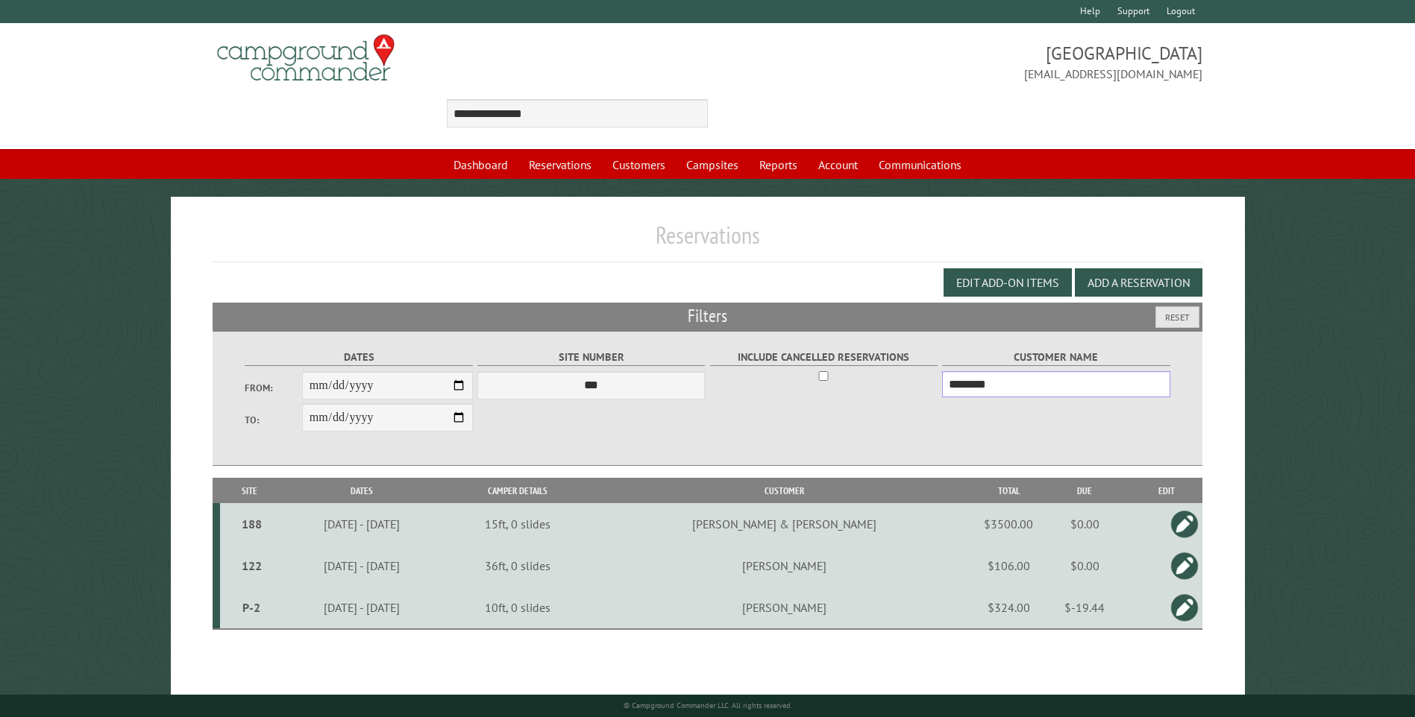  I want to click on h1: Reservations, so click(707, 241).